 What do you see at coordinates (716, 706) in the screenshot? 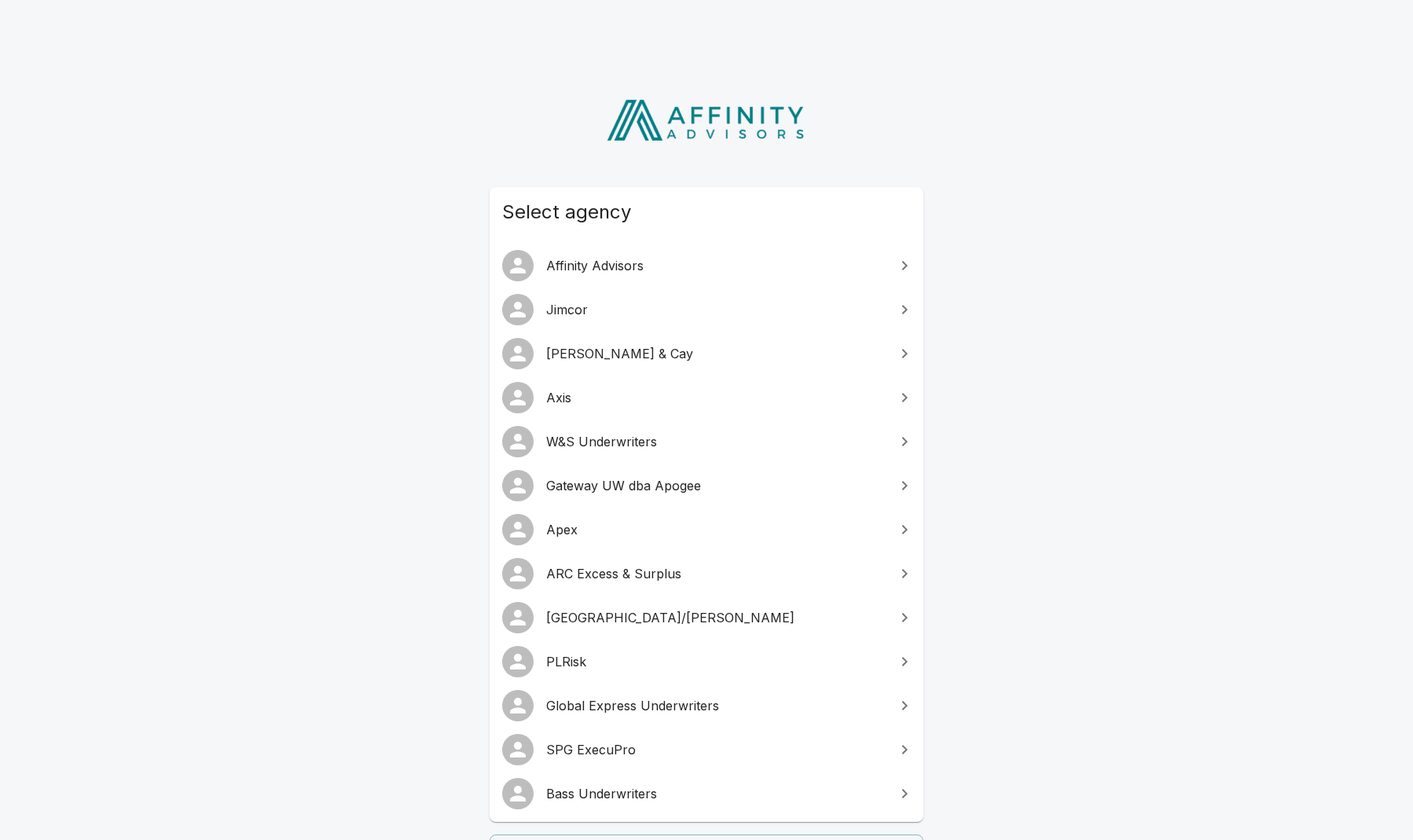
I see `span: Global Express Underwriters` at bounding box center [716, 706].